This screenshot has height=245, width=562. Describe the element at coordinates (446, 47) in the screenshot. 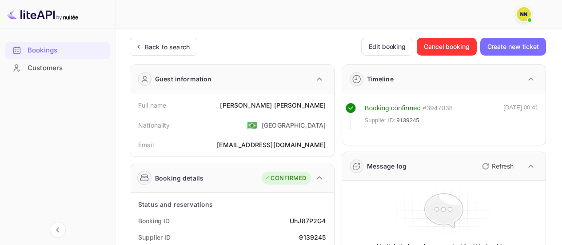

I see `button: Cancel booking` at that location.